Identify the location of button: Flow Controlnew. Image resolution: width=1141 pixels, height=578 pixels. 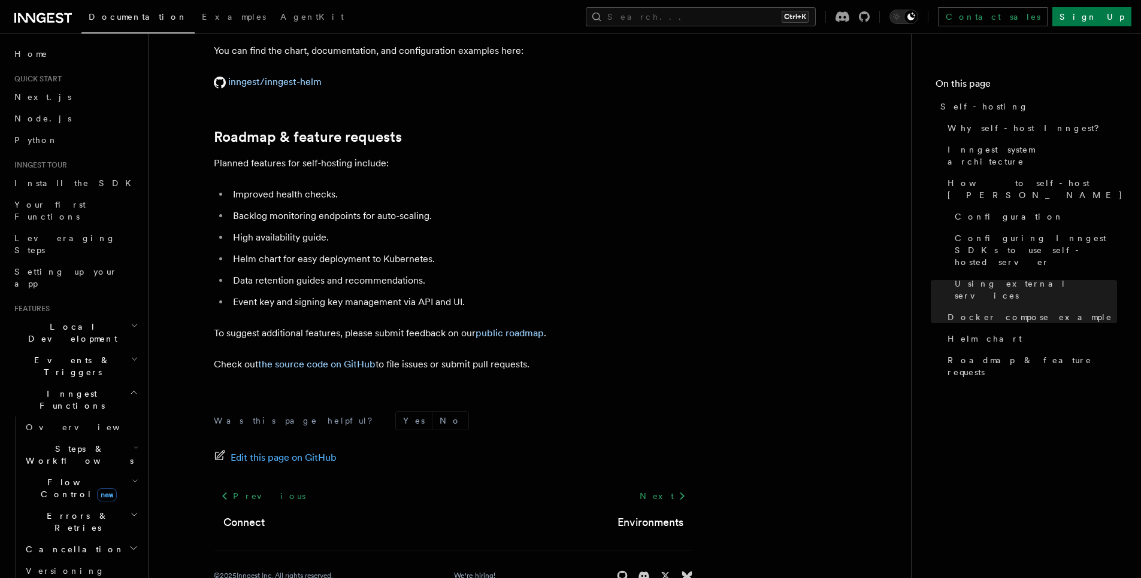
(81, 489).